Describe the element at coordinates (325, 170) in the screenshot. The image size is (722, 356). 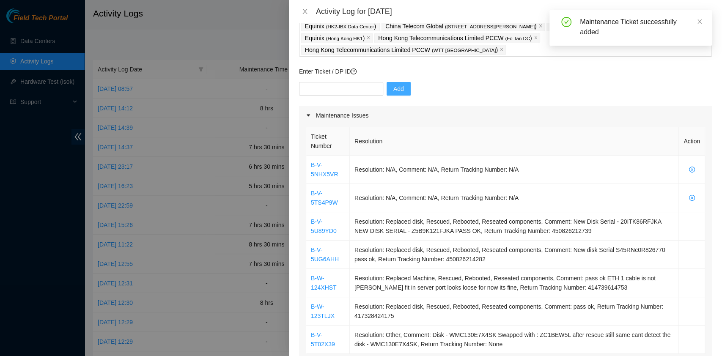
I see `a: B-V-5NHX5VR` at that location.